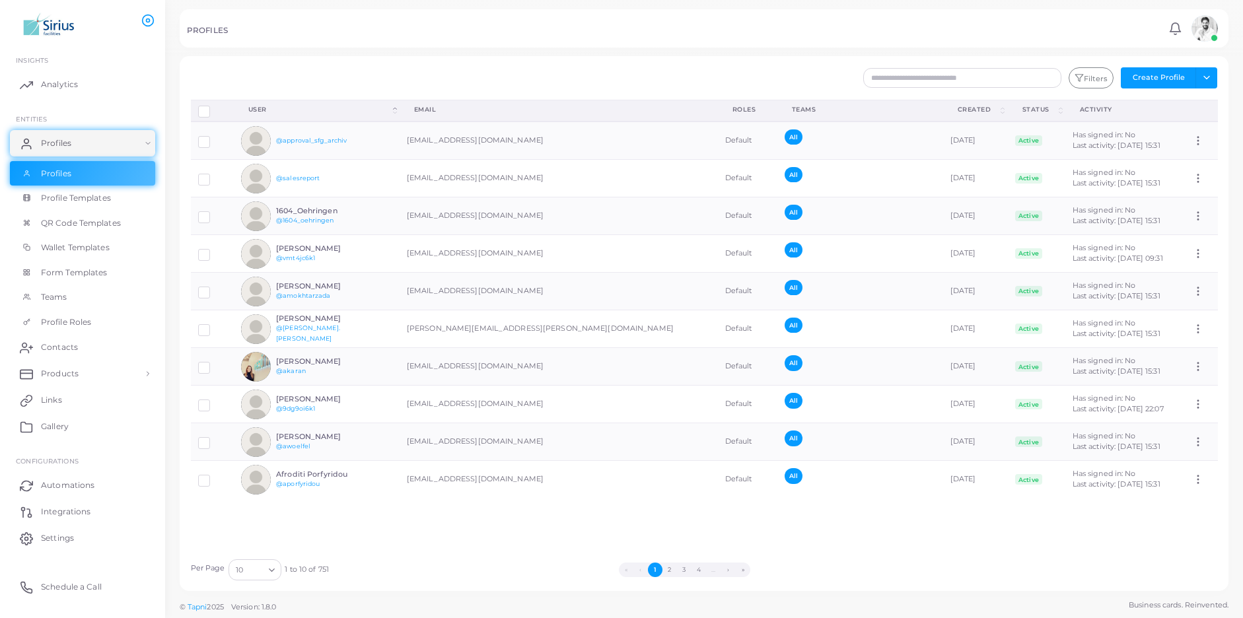 The image size is (1243, 618). Describe the element at coordinates (83, 512) in the screenshot. I see `a: Integrations` at that location.